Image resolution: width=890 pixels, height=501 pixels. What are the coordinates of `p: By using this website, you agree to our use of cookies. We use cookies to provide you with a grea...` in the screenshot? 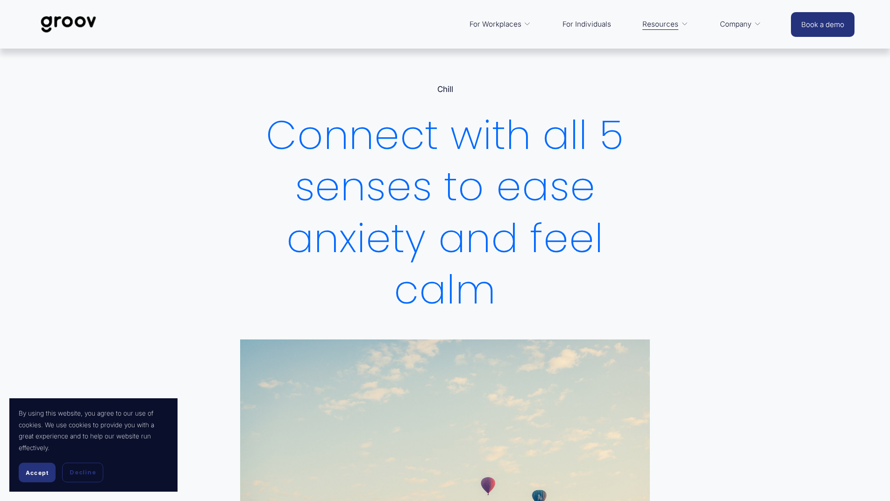 It's located at (93, 431).